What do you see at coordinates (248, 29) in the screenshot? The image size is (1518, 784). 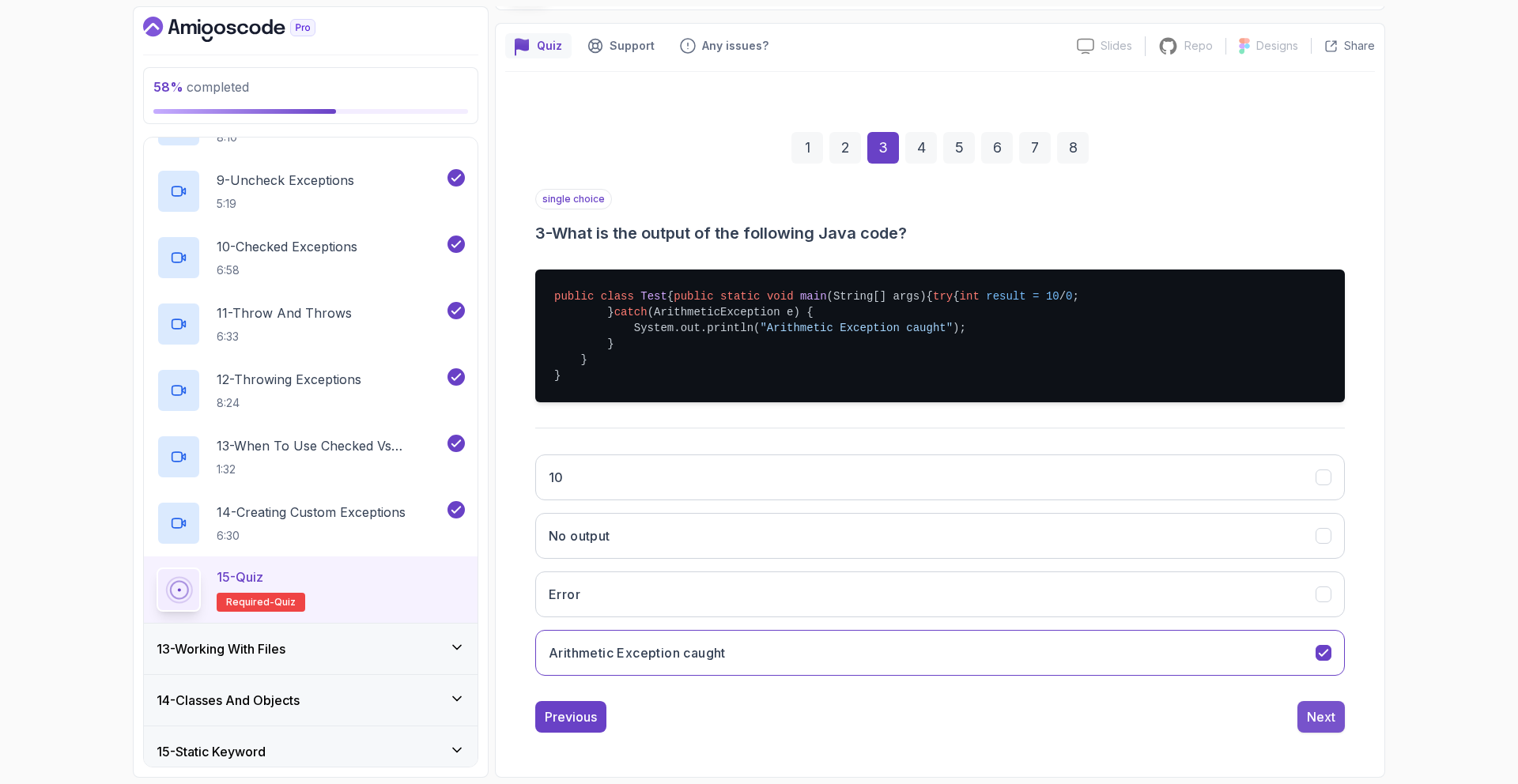 I see `a: Dashboard` at bounding box center [248, 29].